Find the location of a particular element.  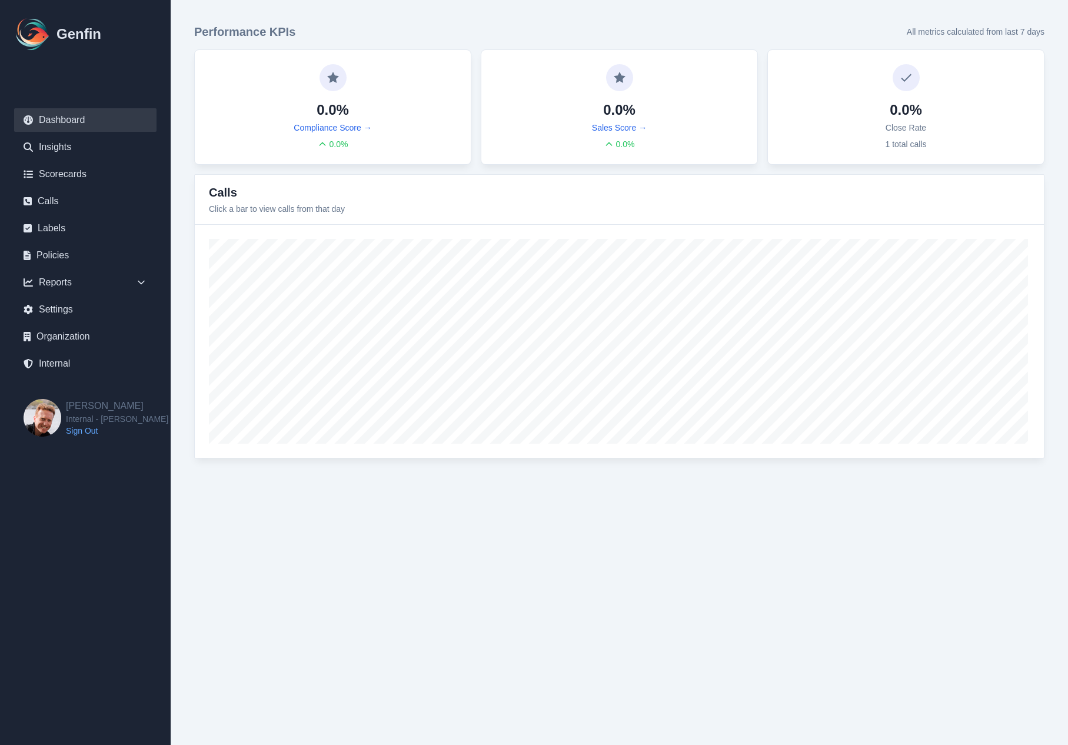

a: Labels is located at coordinates (85, 228).